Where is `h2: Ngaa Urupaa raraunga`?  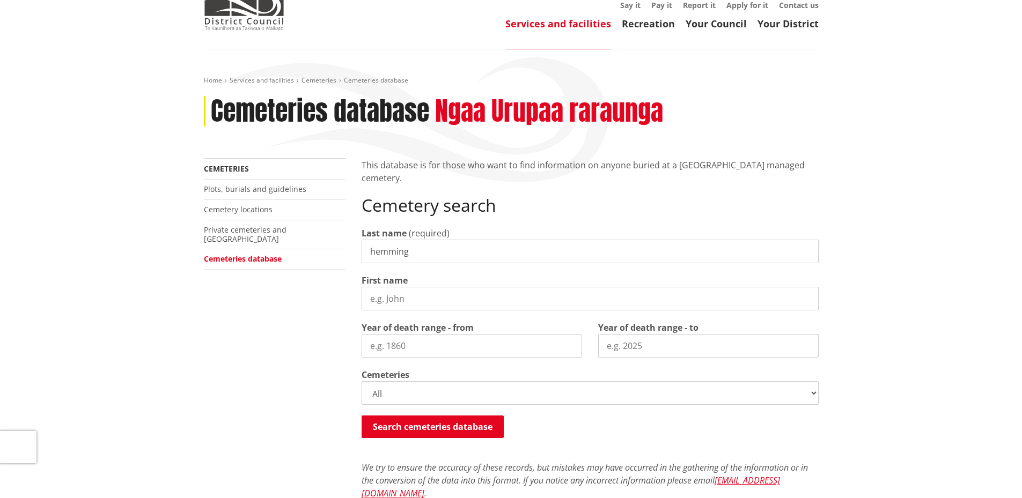
h2: Ngaa Urupaa raraunga is located at coordinates (549, 112).